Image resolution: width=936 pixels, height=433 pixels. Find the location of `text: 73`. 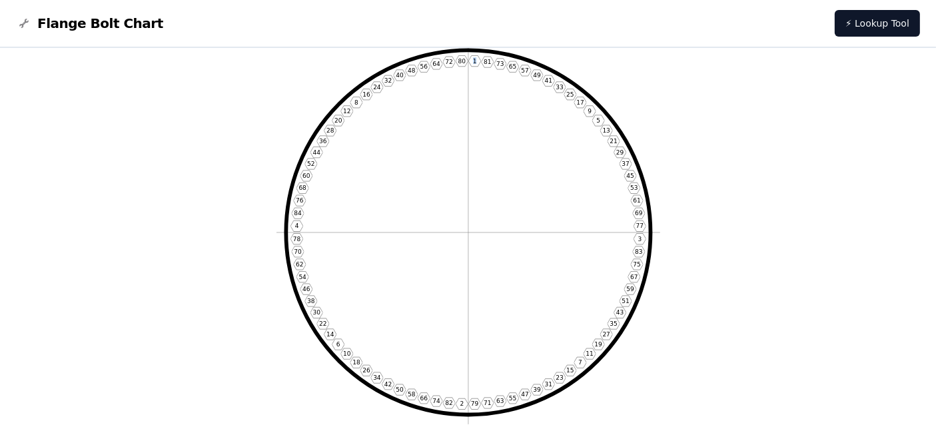

text: 73 is located at coordinates (500, 64).